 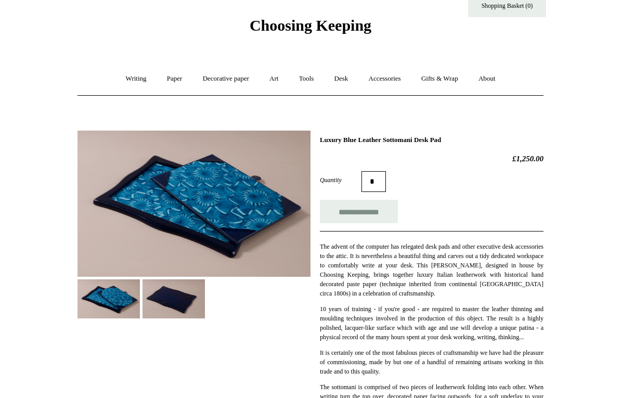 What do you see at coordinates (306, 79) in the screenshot?
I see `a: Tools` at bounding box center [306, 79].